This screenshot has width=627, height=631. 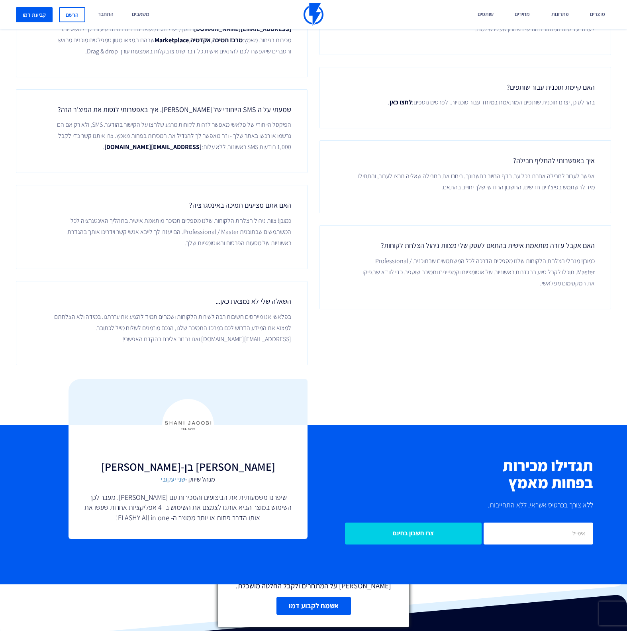 I want to click on input: אימייל, so click(x=538, y=533).